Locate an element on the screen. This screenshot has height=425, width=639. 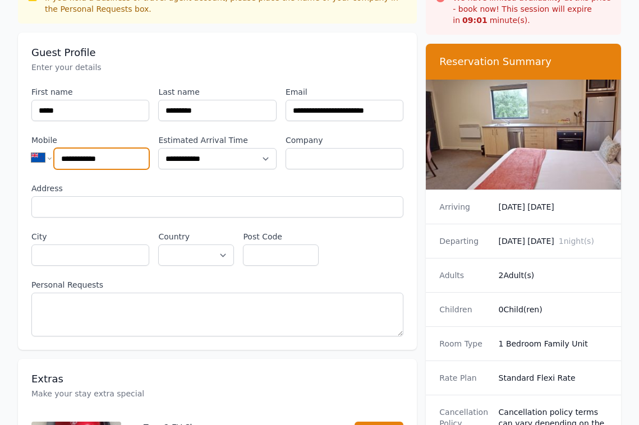
label: First name is located at coordinates (90, 92).